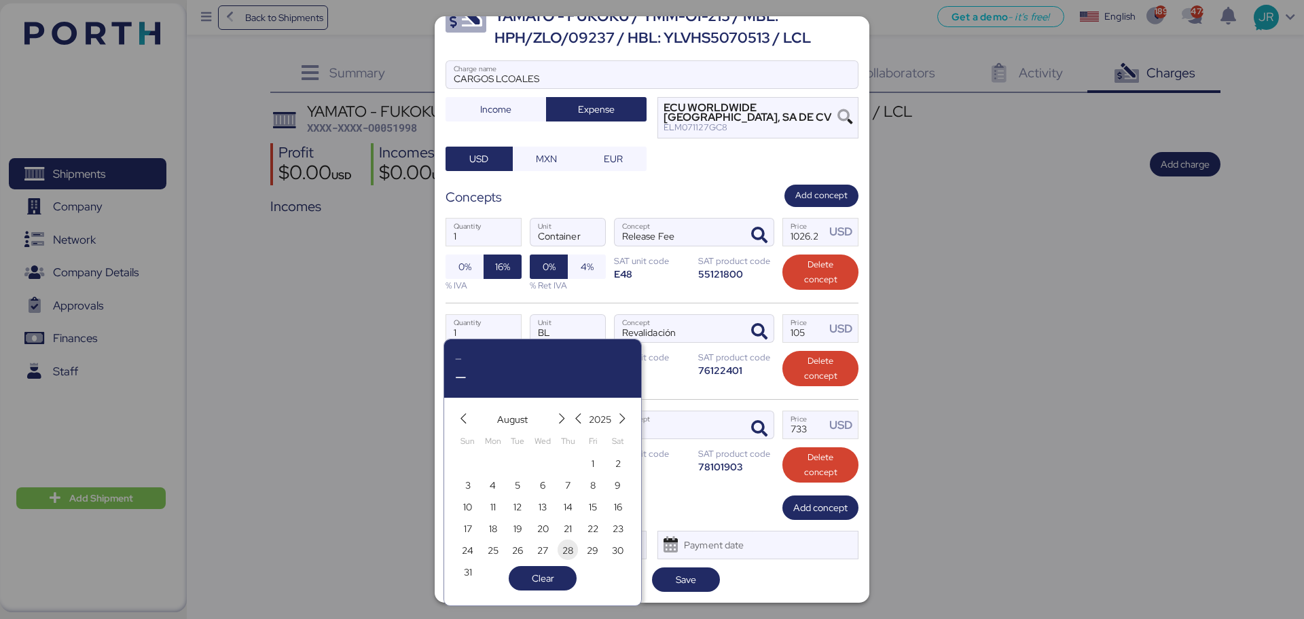  I want to click on span: 4, so click(492, 486).